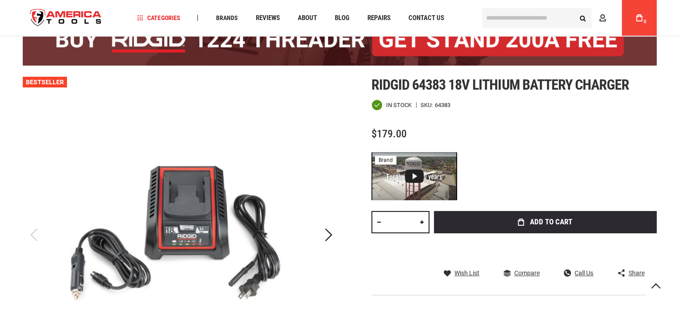  Describe the element at coordinates (521, 273) in the screenshot. I see `a: Compare` at that location.